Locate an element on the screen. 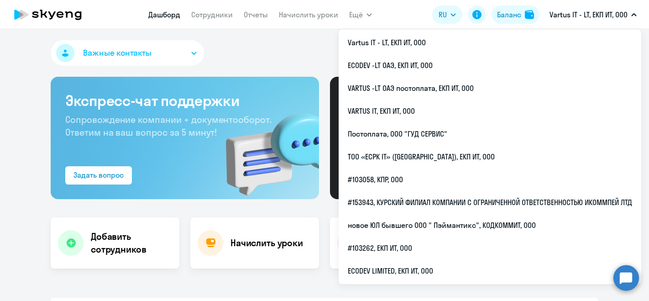 This screenshot has height=301, width=649. p: Vartus IT - LT, ЕКП ИТ, ООО is located at coordinates (588, 15).